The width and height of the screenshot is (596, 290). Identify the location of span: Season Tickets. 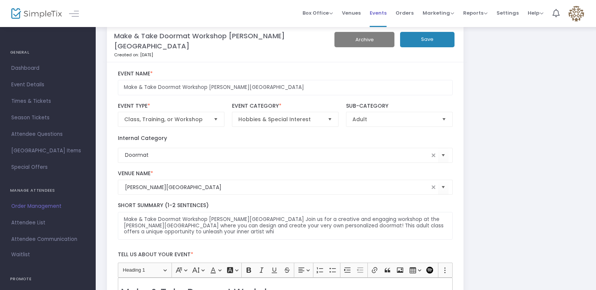
(48, 118).